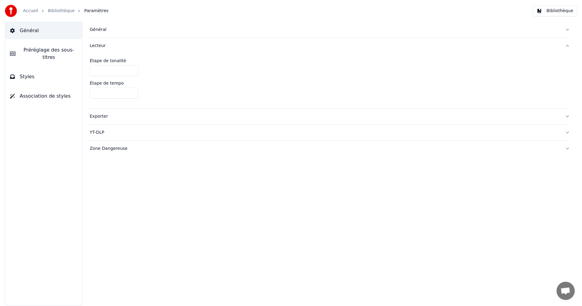 This screenshot has height=306, width=582. What do you see at coordinates (29, 31) in the screenshot?
I see `span: Général` at bounding box center [29, 31].